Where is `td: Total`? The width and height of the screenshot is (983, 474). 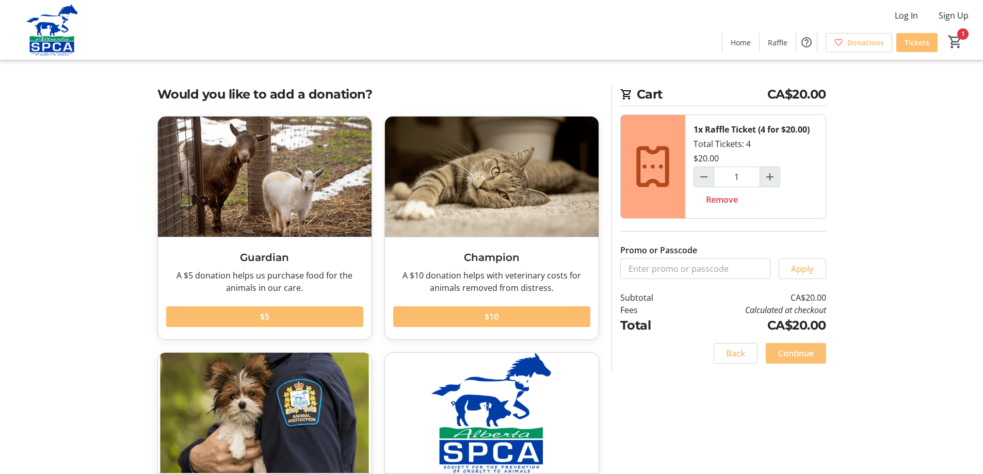
td: Total is located at coordinates (650, 326).